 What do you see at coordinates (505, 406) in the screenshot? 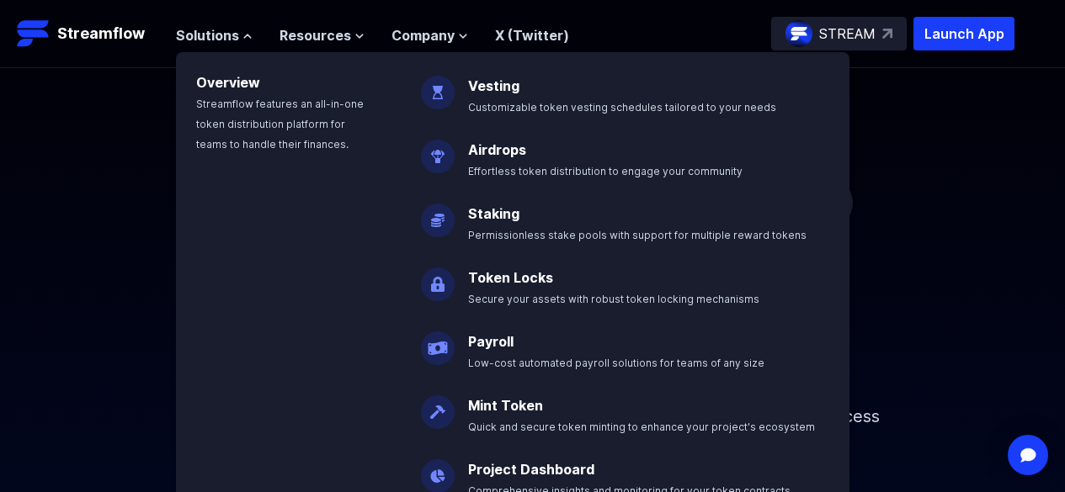
I see `a: Mint Token` at bounding box center [505, 406].